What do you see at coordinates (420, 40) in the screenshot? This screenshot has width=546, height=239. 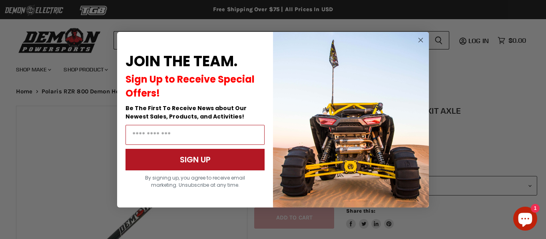 I see `button: Close dialog` at bounding box center [420, 40].